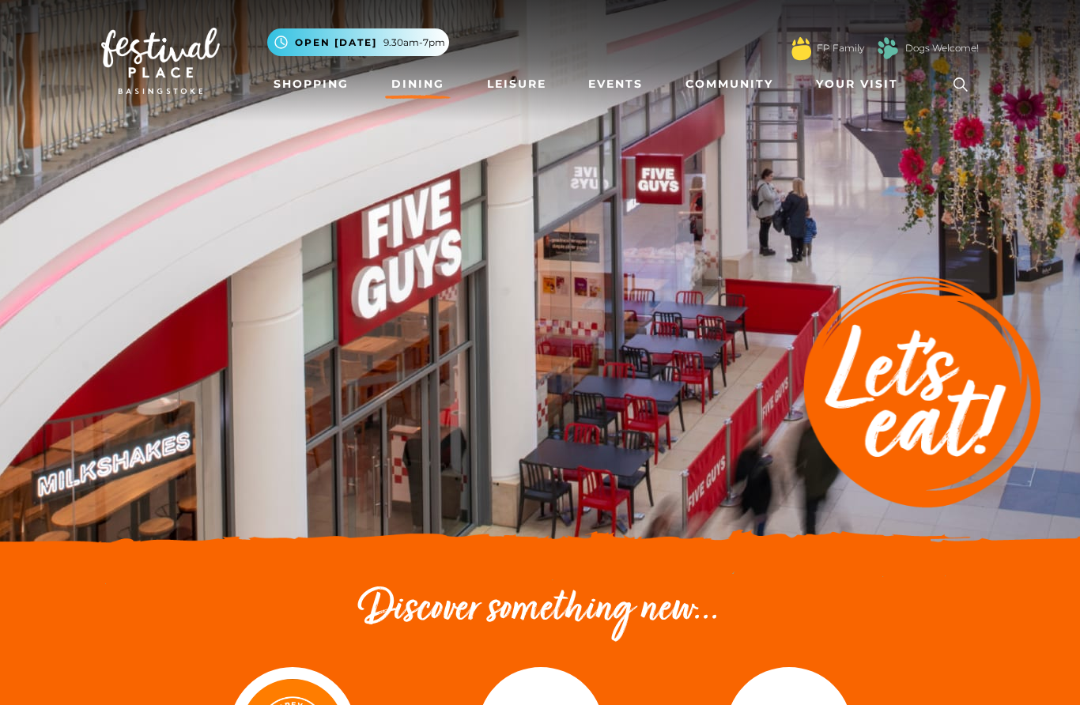 The width and height of the screenshot is (1080, 705). What do you see at coordinates (417, 84) in the screenshot?
I see `a: Dining` at bounding box center [417, 84].